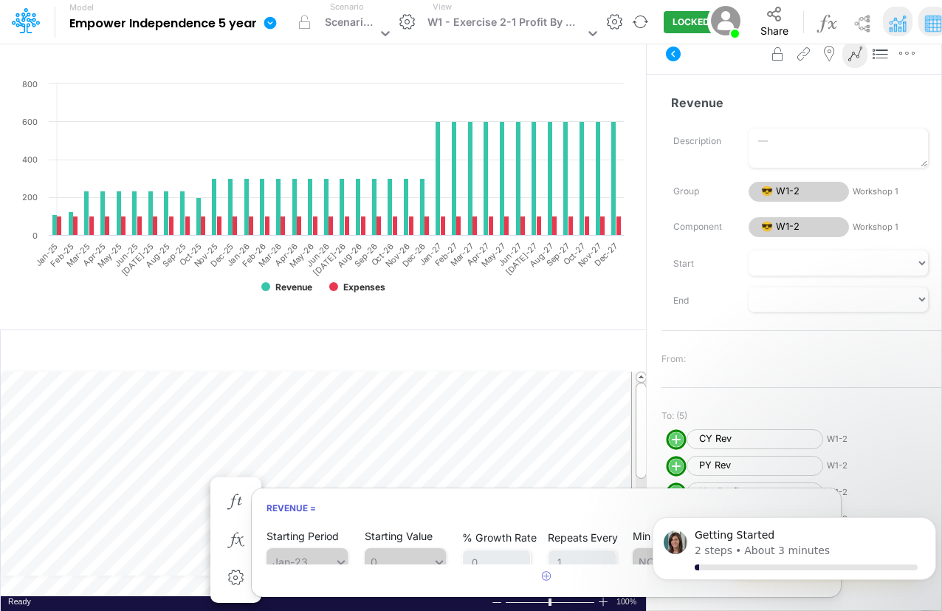 This screenshot has height=611, width=942. I want to click on label: Component, so click(700, 227).